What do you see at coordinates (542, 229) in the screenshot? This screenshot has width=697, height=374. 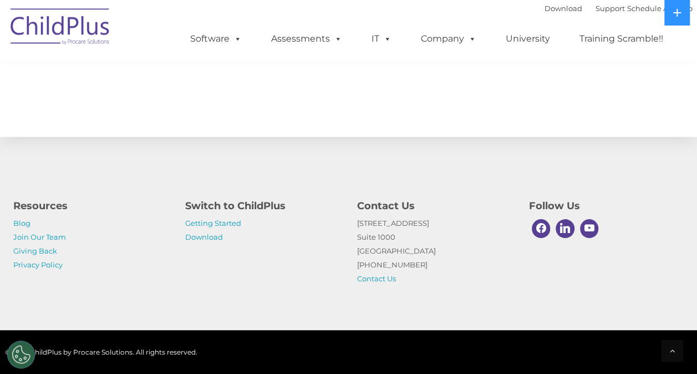 I see `a: Facebook` at bounding box center [542, 229].